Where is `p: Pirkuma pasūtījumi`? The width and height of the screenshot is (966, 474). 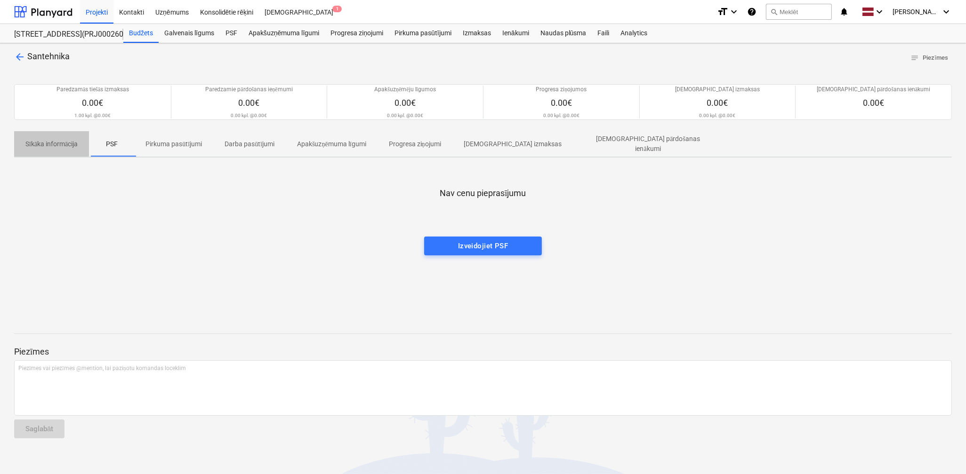 p: Pirkuma pasūtījumi is located at coordinates (174, 144).